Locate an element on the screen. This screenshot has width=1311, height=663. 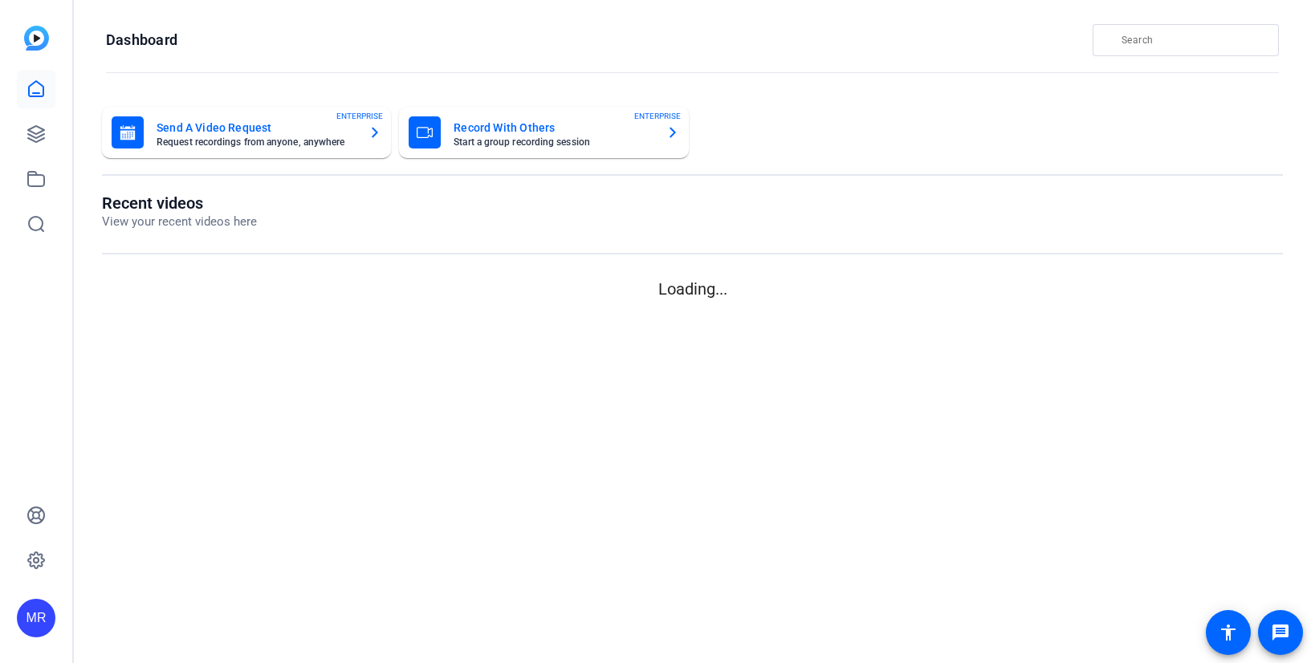
mat-card-subtitle: Request recordings from anyone, anywhere is located at coordinates (256, 142).